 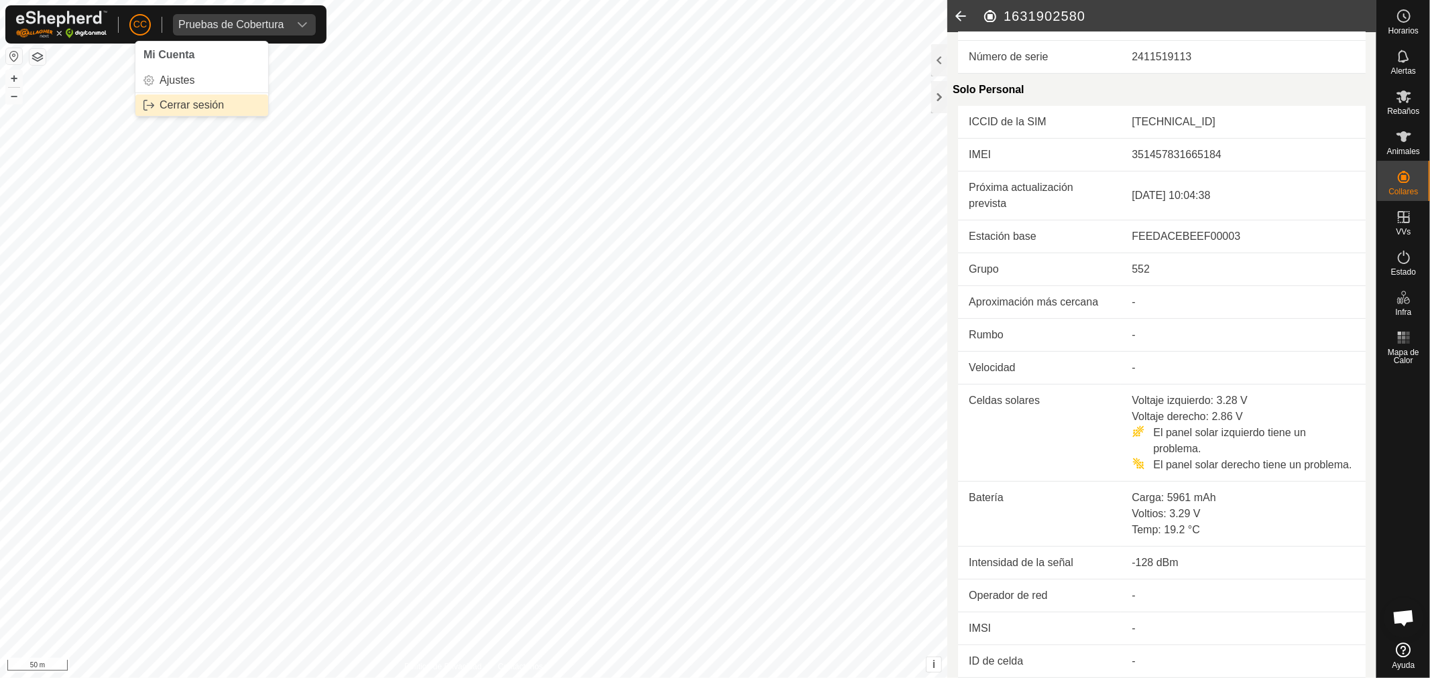 I want to click on div: Solo Personal, so click(x=1159, y=90).